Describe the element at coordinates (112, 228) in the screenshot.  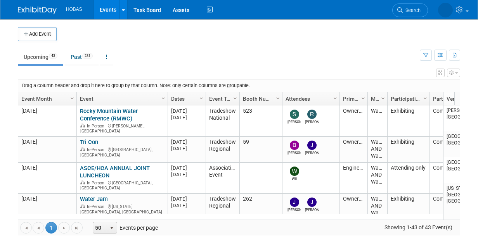
I see `span: select` at that location.